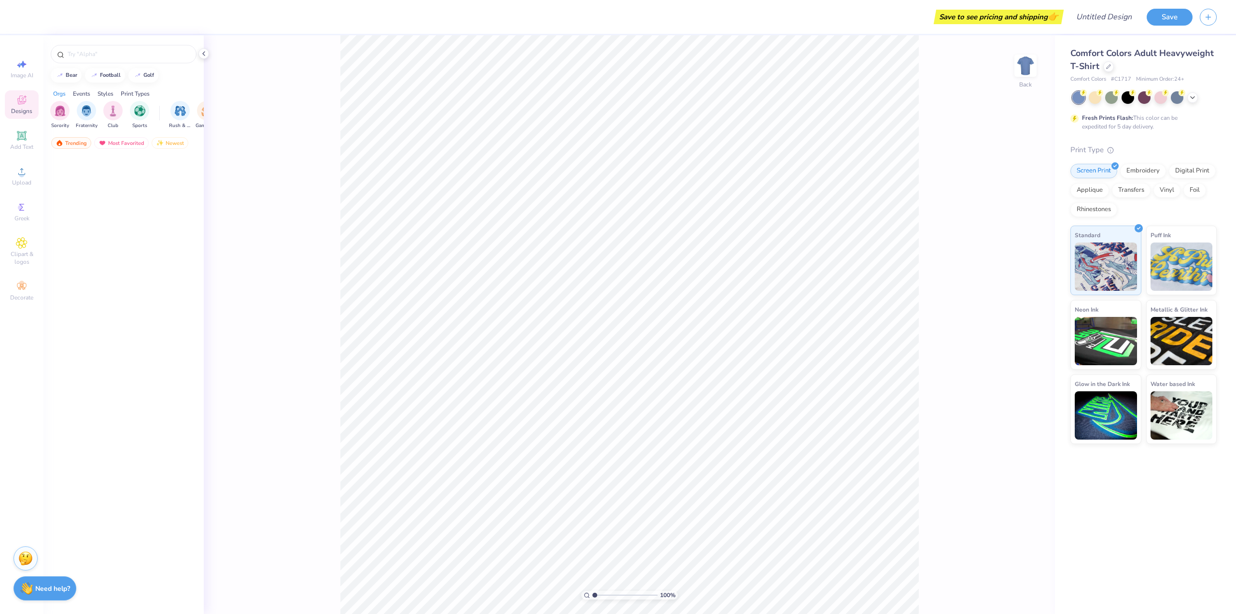 The image size is (1236, 614). What do you see at coordinates (1025, 84) in the screenshot?
I see `div: Back` at bounding box center [1025, 84].